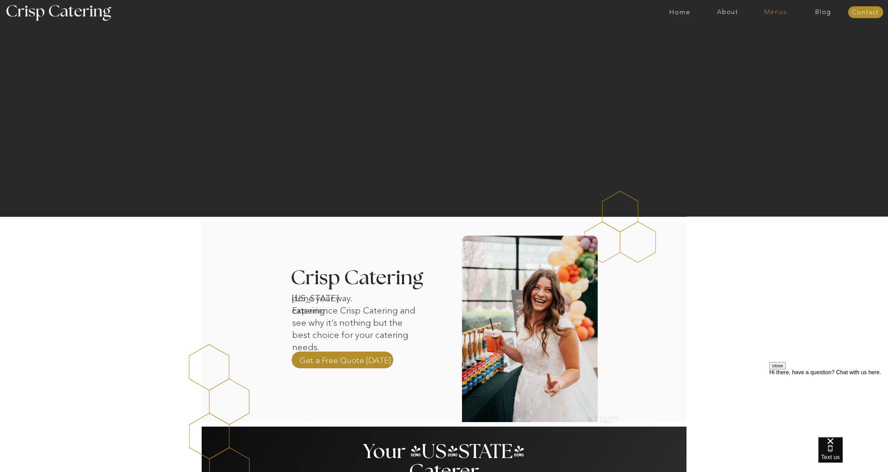 The height and width of the screenshot is (472, 888). What do you see at coordinates (727, 12) in the screenshot?
I see `nav: About` at bounding box center [727, 12].